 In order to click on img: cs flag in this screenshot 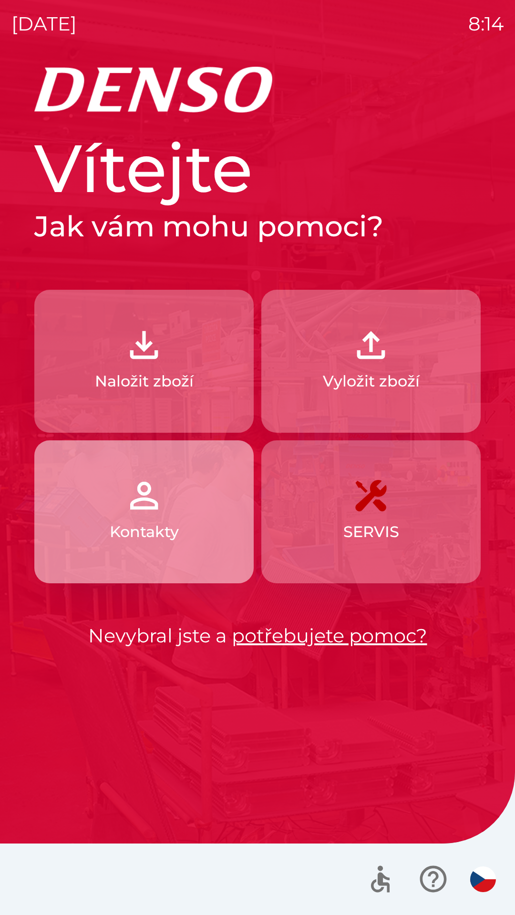, I will do `click(483, 879)`.